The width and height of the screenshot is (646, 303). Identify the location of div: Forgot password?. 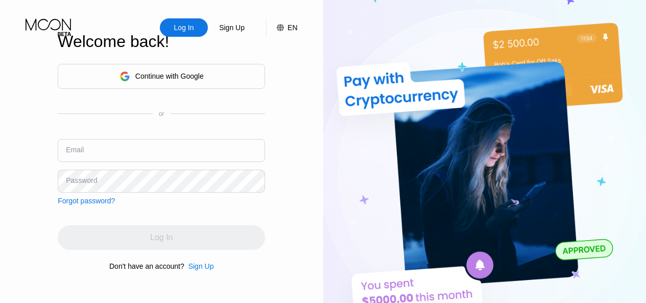
(86, 201).